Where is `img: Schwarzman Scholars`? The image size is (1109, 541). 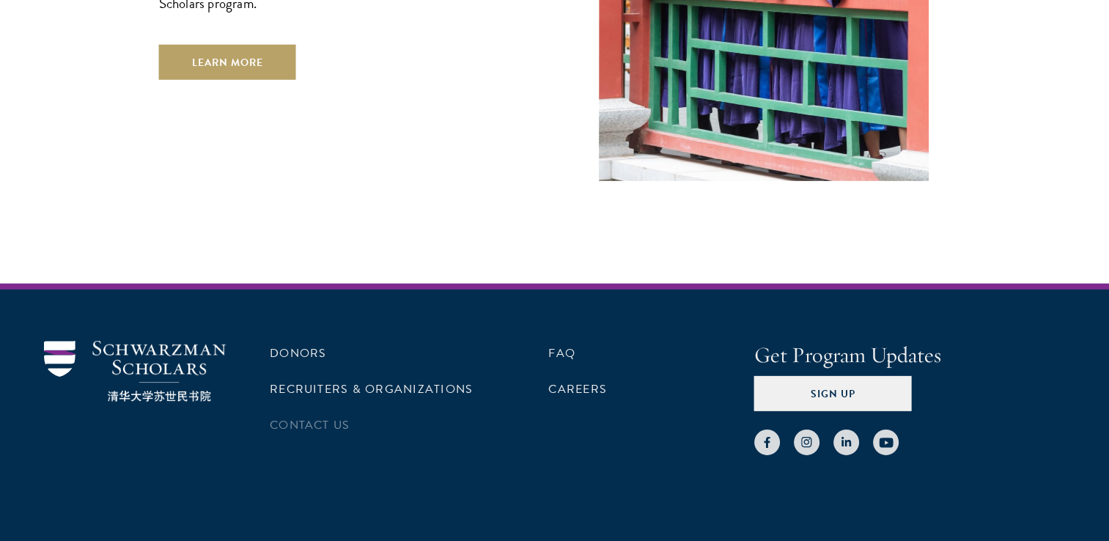
img: Schwarzman Scholars is located at coordinates (135, 371).